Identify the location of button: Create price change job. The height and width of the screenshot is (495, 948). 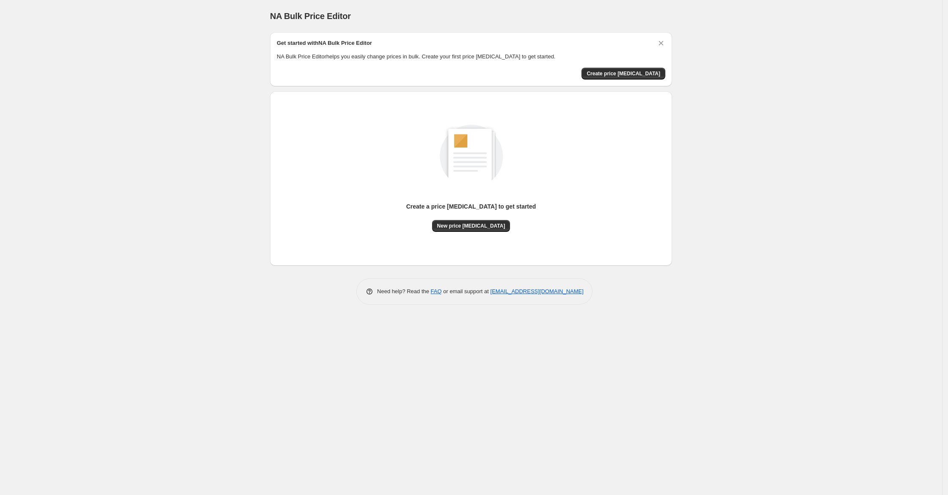
(623, 74).